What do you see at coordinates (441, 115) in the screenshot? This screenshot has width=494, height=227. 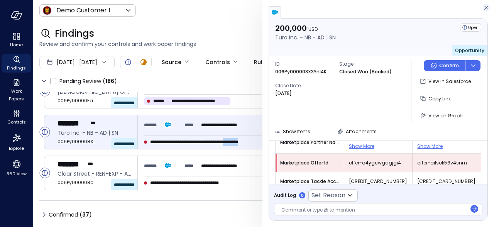 I see `button: View on Graph` at bounding box center [441, 115].